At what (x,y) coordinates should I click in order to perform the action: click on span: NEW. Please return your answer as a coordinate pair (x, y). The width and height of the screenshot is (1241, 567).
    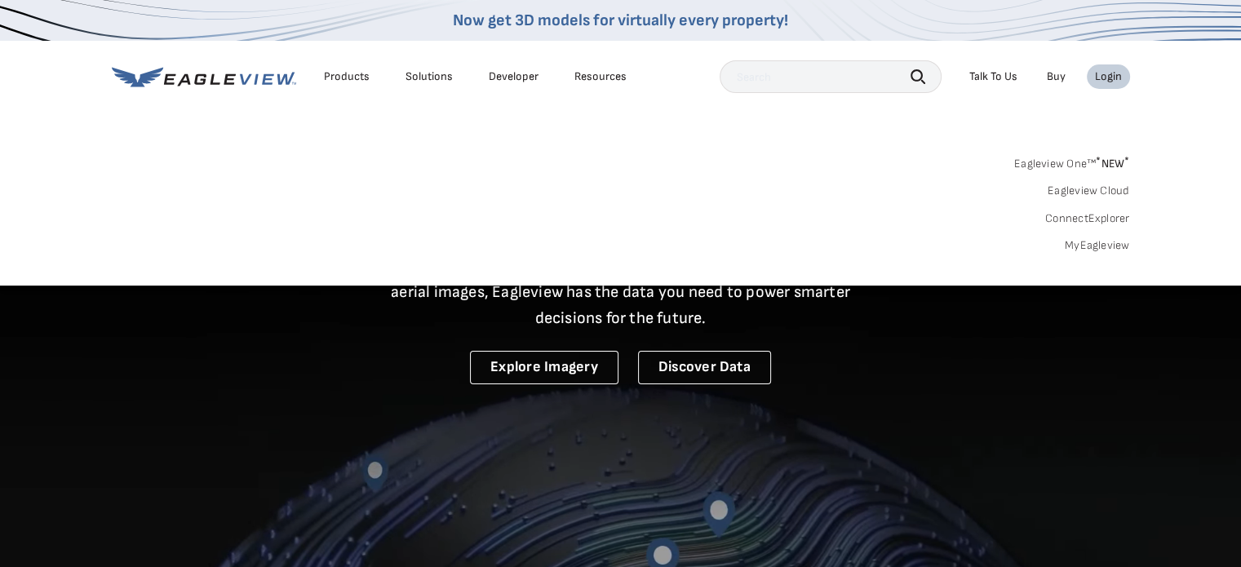
    Looking at the image, I should click on (1112, 163).